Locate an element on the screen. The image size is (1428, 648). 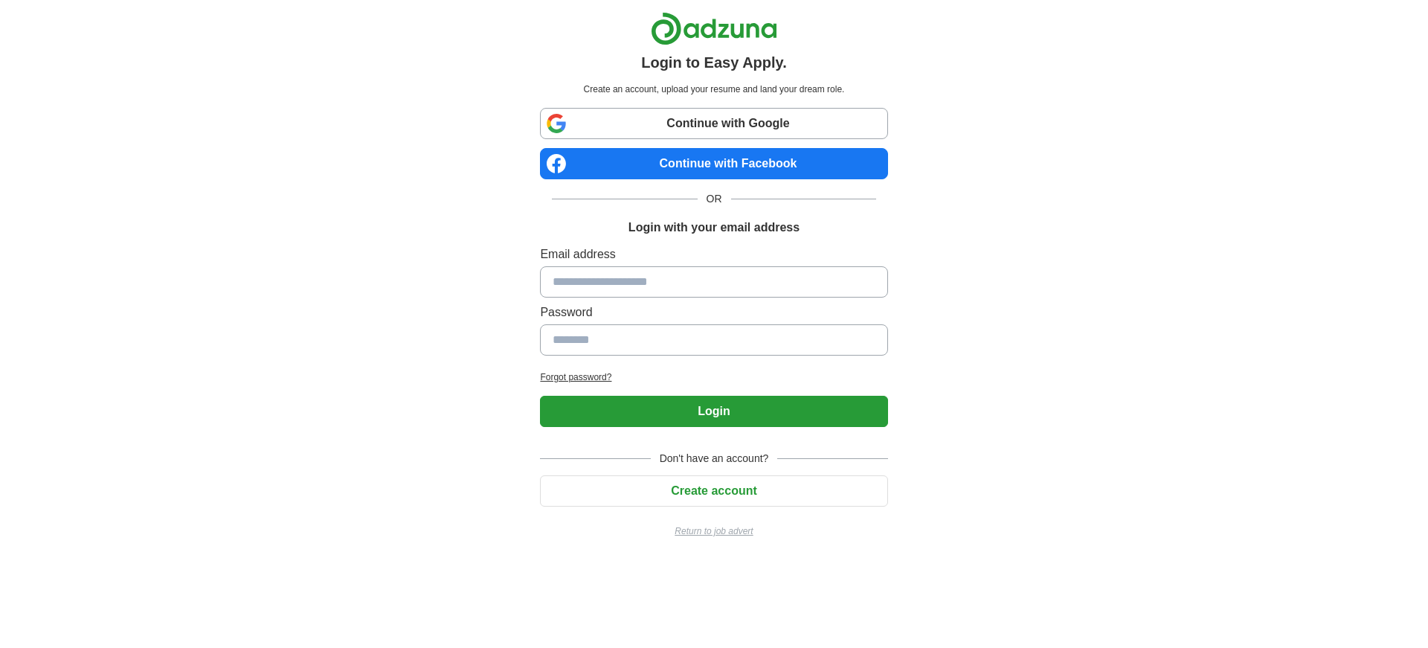
span: OR is located at coordinates (714, 199).